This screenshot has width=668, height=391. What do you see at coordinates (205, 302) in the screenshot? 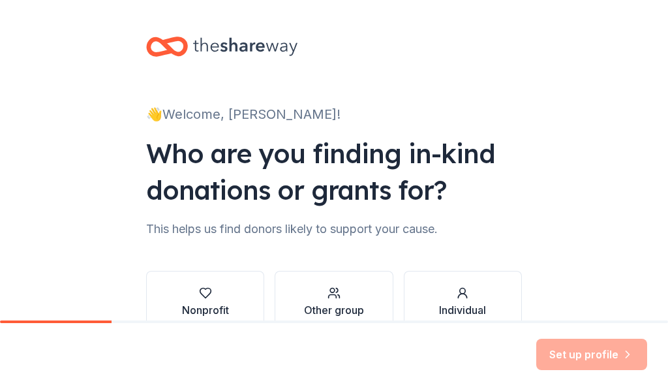
I see `button: Nonprofit` at bounding box center [205, 302].